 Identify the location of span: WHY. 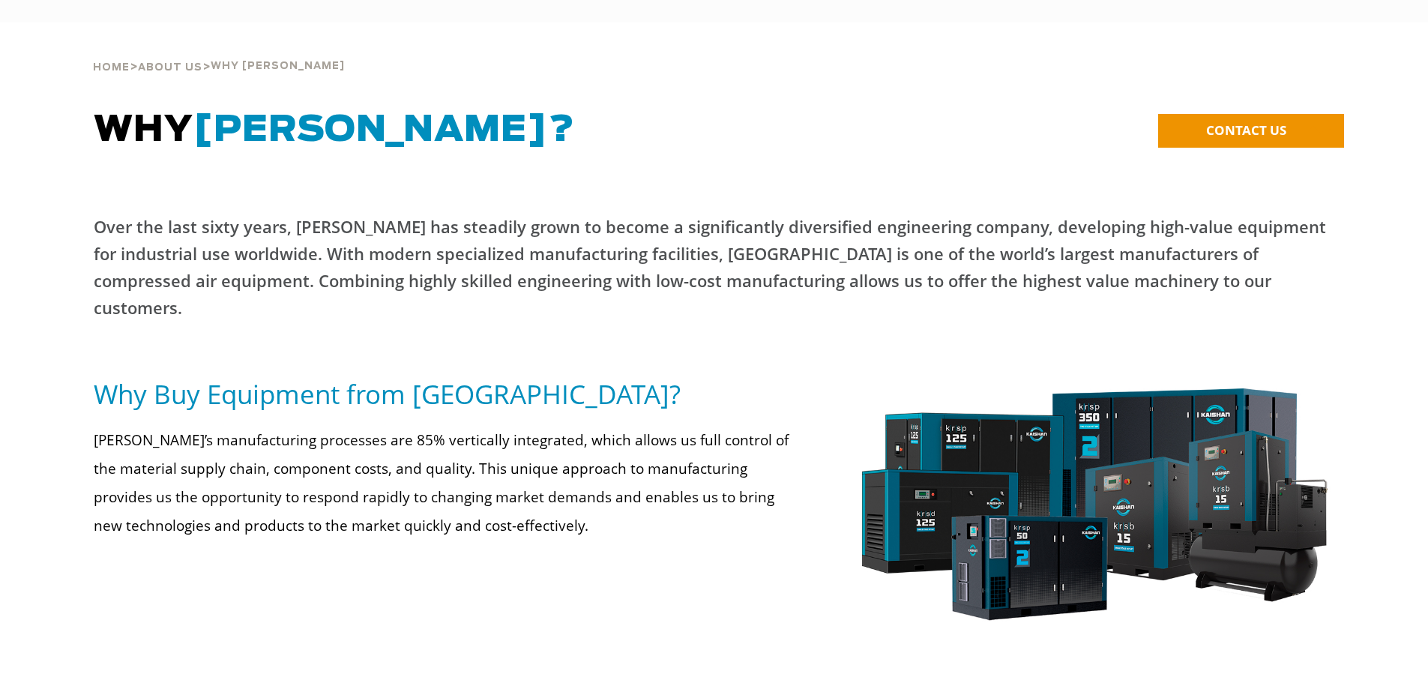
(334, 130).